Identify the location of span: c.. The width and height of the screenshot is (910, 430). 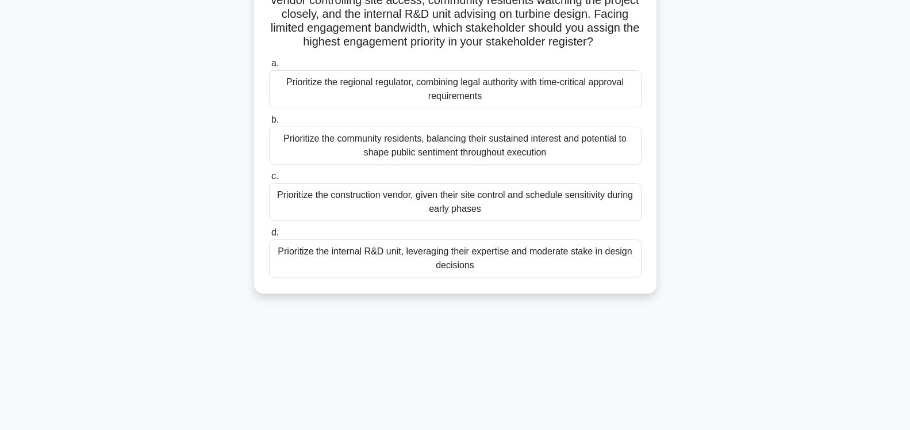
(275, 175).